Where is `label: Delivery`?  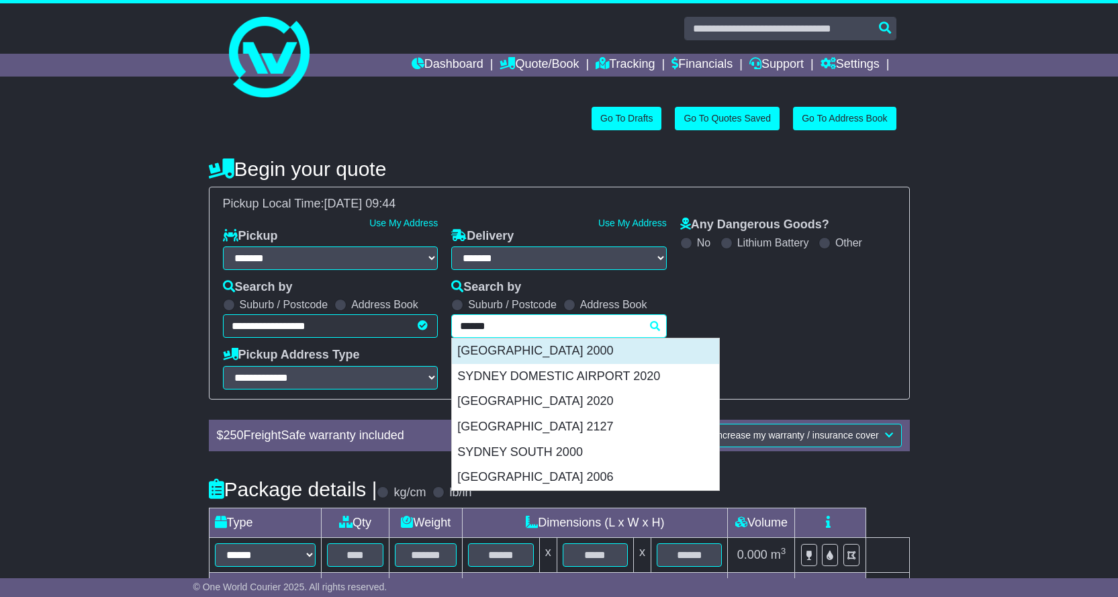 label: Delivery is located at coordinates (482, 236).